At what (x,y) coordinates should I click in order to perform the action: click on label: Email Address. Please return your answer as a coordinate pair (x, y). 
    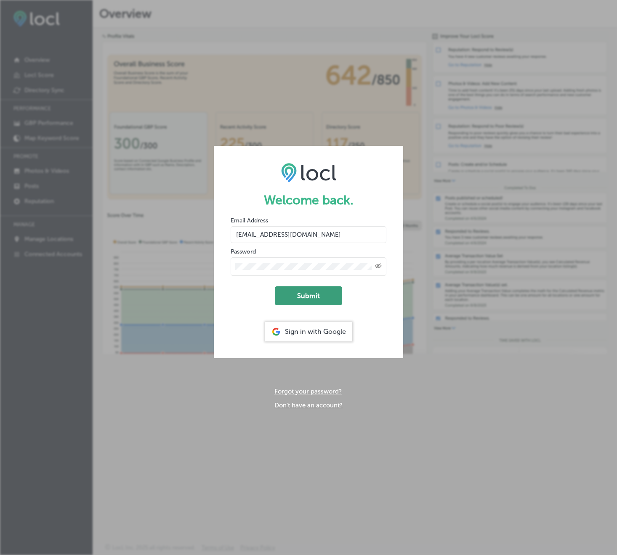
    Looking at the image, I should click on (249, 220).